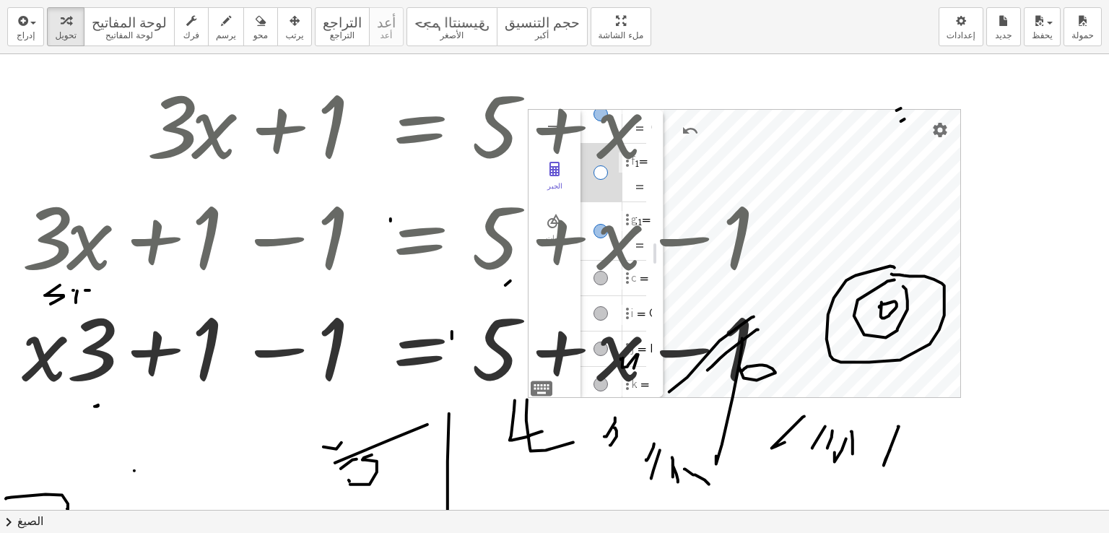  Describe the element at coordinates (30, 520) in the screenshot. I see `font: الصيغ` at that location.